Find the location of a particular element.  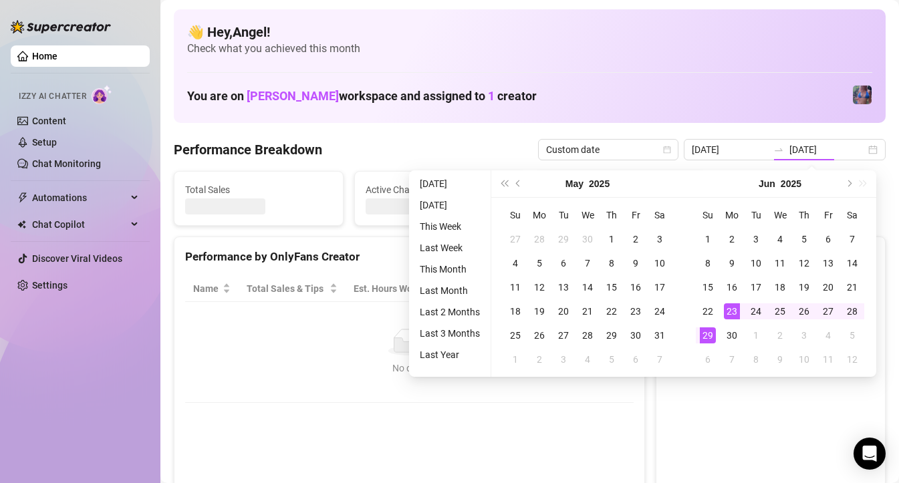

span: Automations is located at coordinates (80, 198).